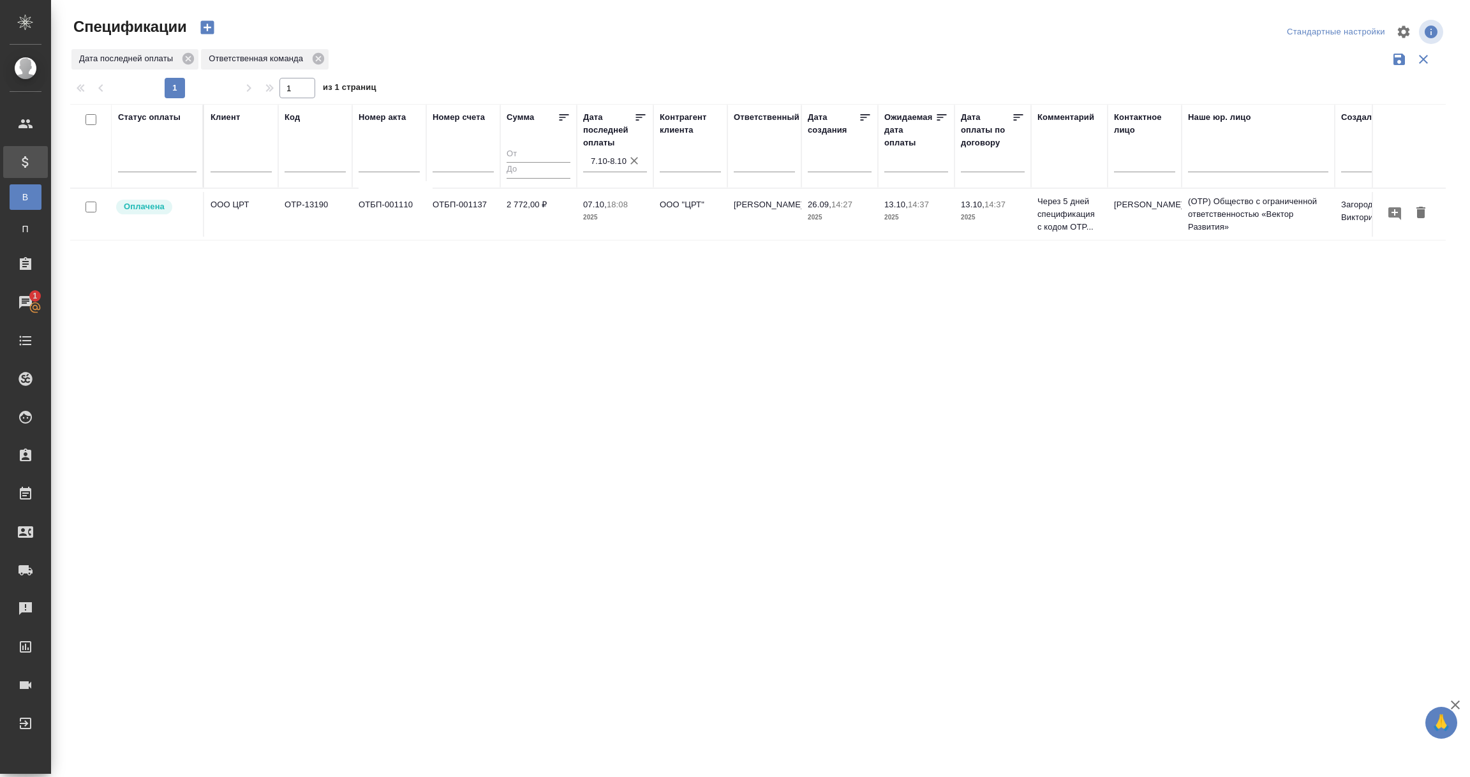  I want to click on div: Ответственная команда, so click(265, 59).